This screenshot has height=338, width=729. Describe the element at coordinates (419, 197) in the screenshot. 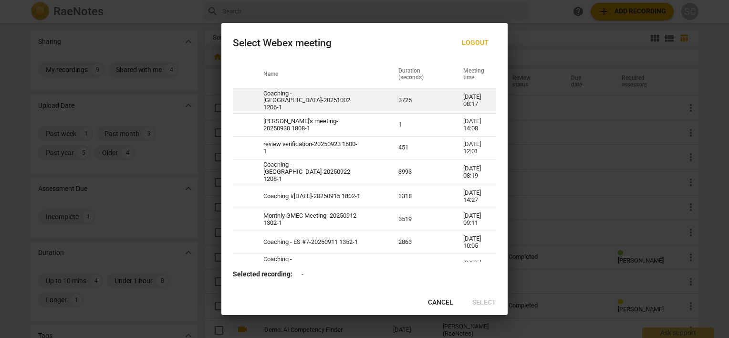

I see `td: 3318` at that location.